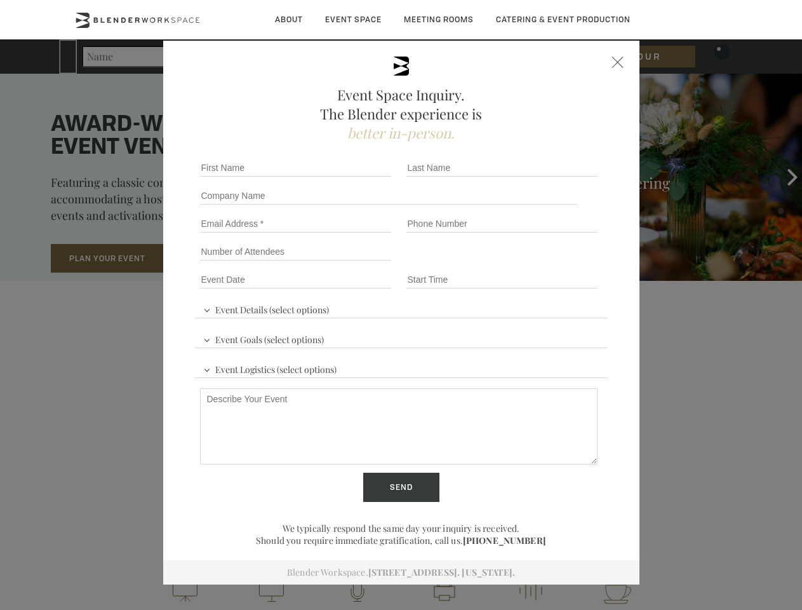  What do you see at coordinates (264, 338) in the screenshot?
I see `span: Event Goals (select options)` at bounding box center [264, 338].